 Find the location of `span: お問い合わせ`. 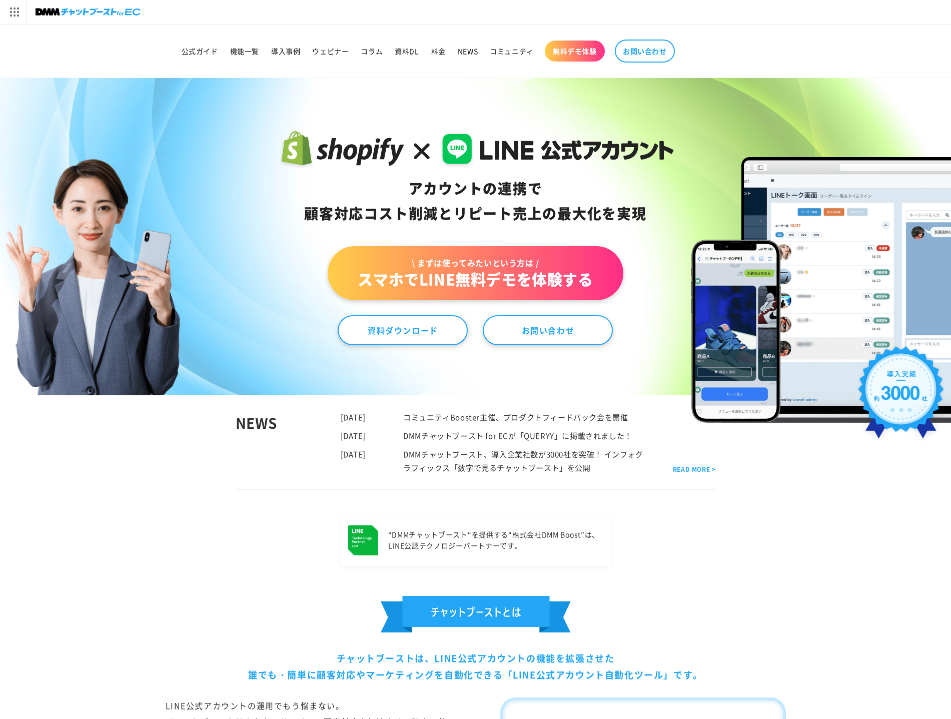

span: お問い合わせ is located at coordinates (645, 51).